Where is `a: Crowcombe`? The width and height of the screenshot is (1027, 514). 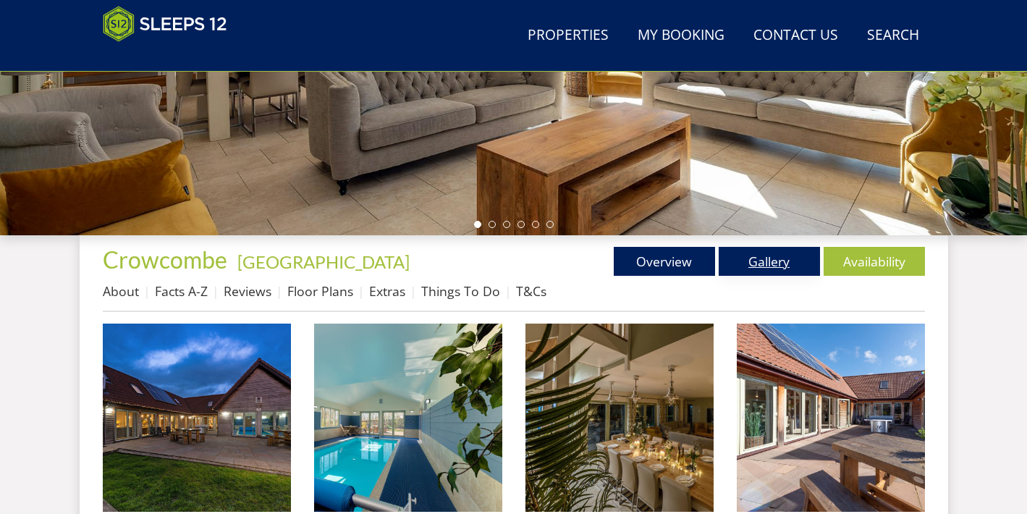
a: Crowcombe is located at coordinates (167, 259).